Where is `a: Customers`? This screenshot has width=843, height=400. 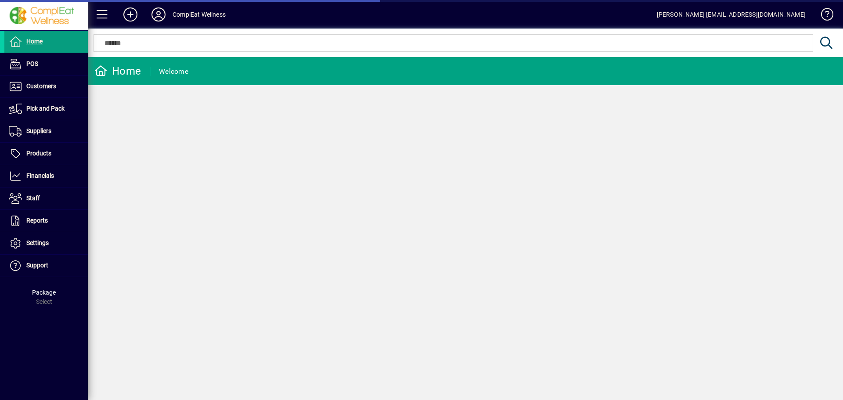
a: Customers is located at coordinates (46, 87).